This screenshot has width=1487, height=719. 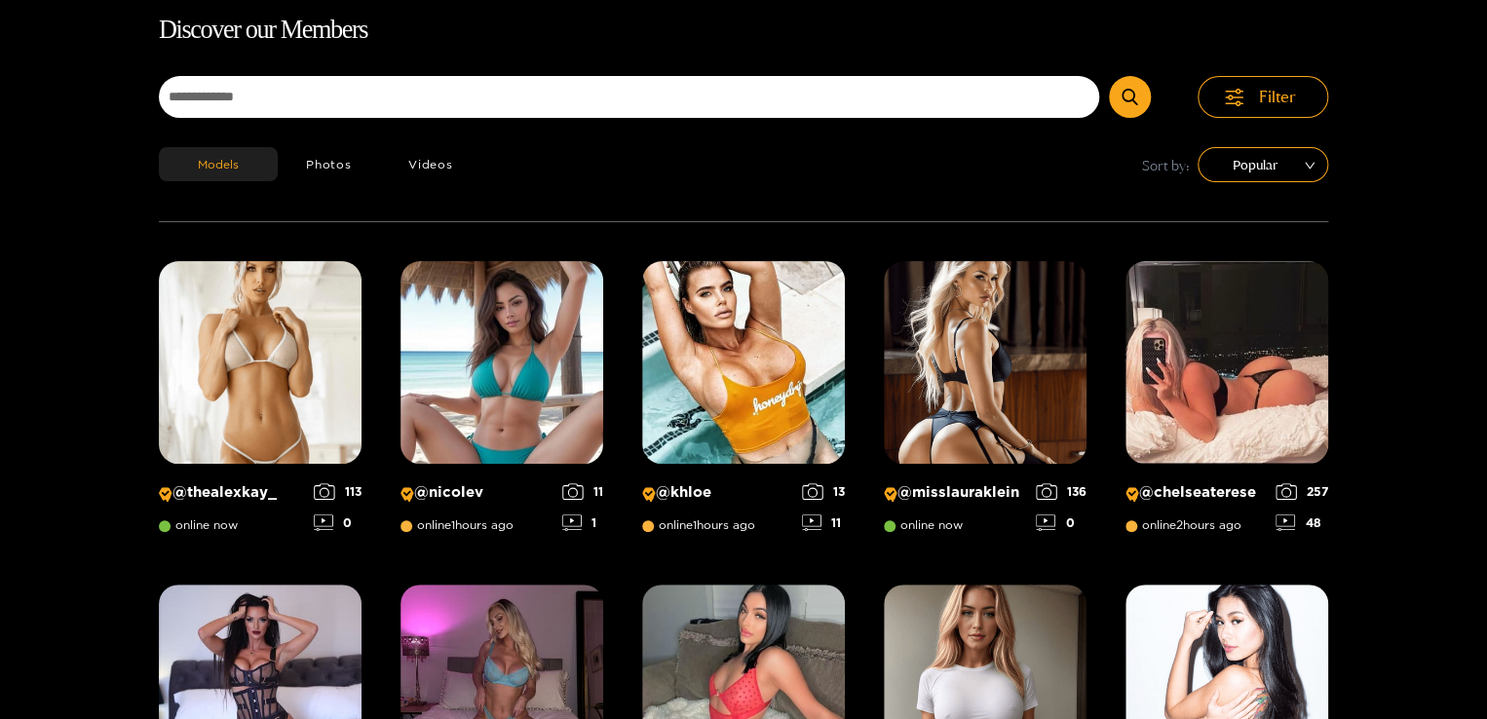 I want to click on a: Creator Profile Image: thealexkay_@thealexkay_online now1130, so click(x=260, y=404).